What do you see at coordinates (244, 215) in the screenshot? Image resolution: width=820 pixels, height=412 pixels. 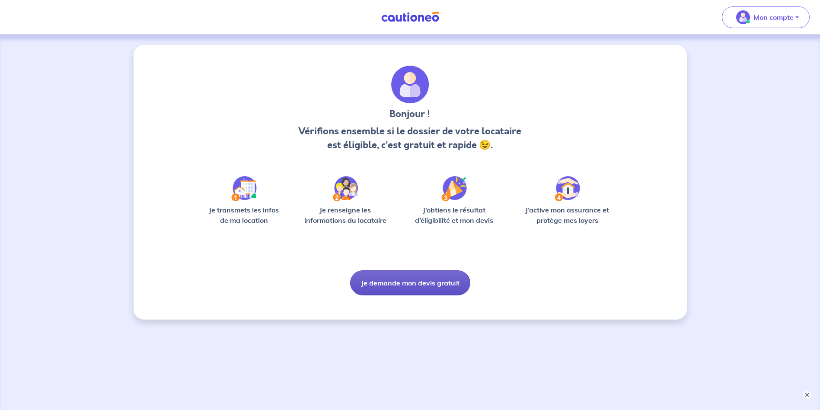 I see `p: Je transmets les infos de ma location` at bounding box center [244, 215].